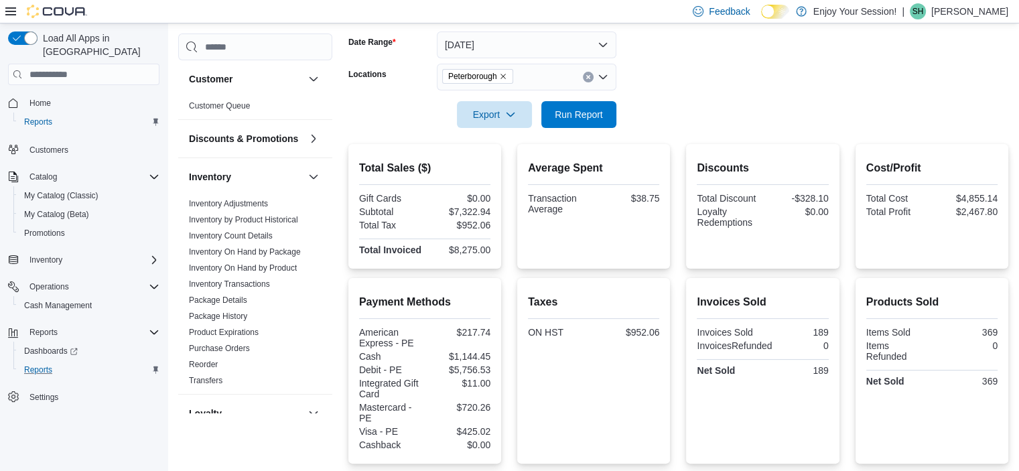 The width and height of the screenshot is (1019, 471). I want to click on h2: Discounts, so click(762, 168).